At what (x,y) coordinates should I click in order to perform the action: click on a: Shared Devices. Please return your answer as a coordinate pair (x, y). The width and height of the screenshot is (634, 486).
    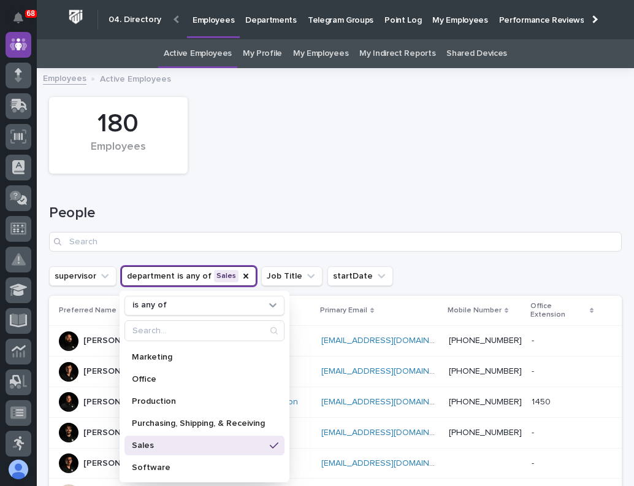
    Looking at the image, I should click on (476, 53).